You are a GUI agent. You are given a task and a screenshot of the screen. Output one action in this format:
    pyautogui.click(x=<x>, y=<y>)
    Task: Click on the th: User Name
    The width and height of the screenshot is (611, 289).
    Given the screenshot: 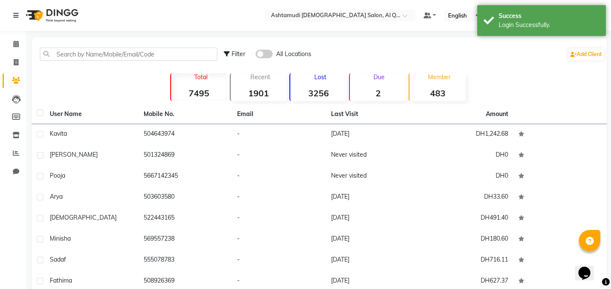 What is the action you would take?
    pyautogui.click(x=91, y=114)
    